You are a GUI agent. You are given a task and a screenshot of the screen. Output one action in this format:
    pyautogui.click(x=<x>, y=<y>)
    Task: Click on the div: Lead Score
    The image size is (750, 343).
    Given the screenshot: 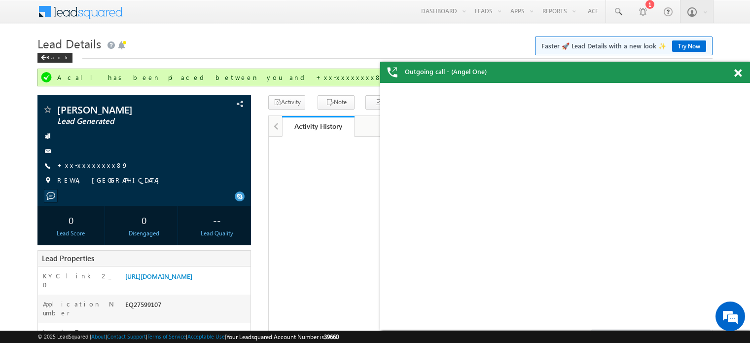 What is the action you would take?
    pyautogui.click(x=71, y=233)
    